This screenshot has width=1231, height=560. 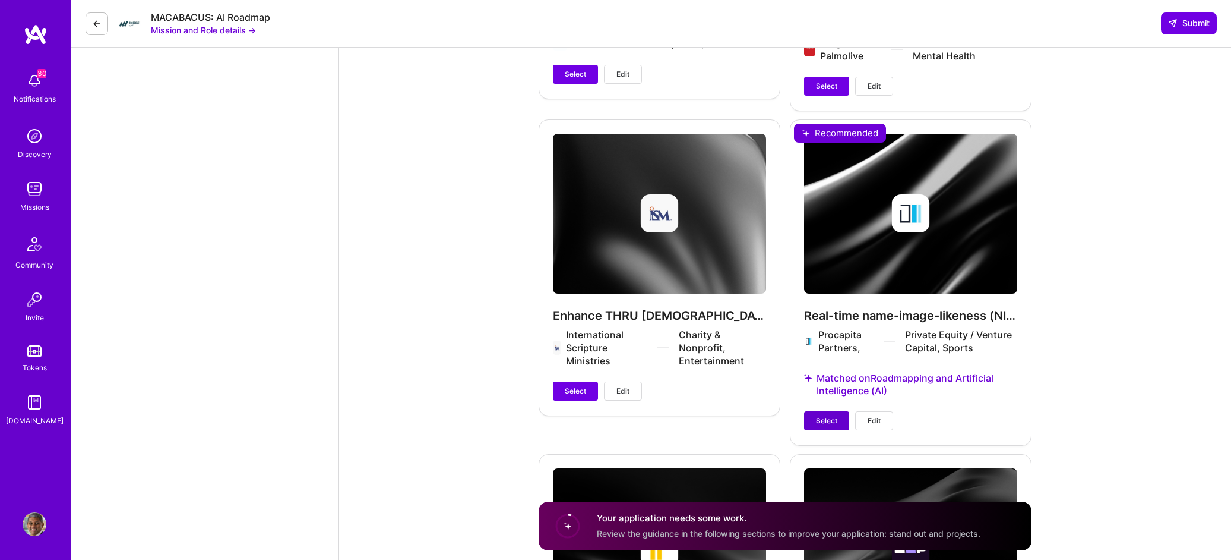 I want to click on img: Invite, so click(x=34, y=299).